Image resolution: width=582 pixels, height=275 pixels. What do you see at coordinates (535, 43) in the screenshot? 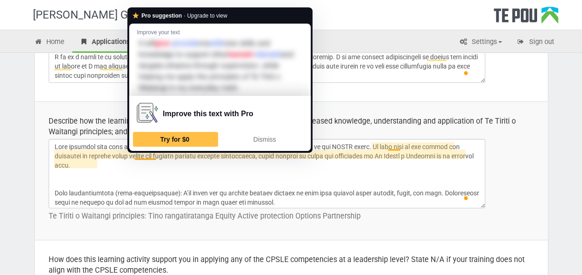
I see `a: Sign out` at bounding box center [535, 43].